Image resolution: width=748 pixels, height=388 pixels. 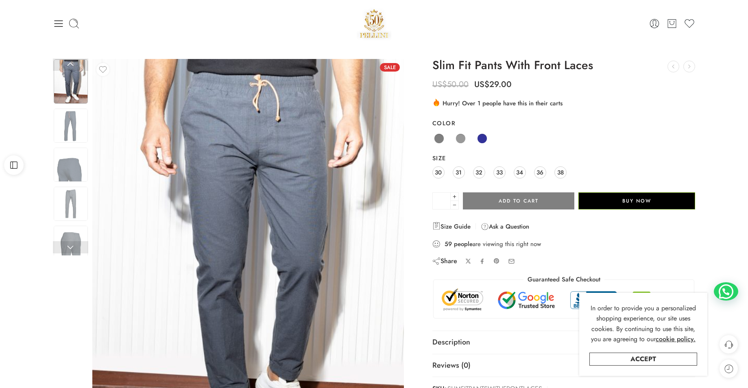 What do you see at coordinates (450, 84) in the screenshot?
I see `bdi: 50.00` at bounding box center [450, 84].